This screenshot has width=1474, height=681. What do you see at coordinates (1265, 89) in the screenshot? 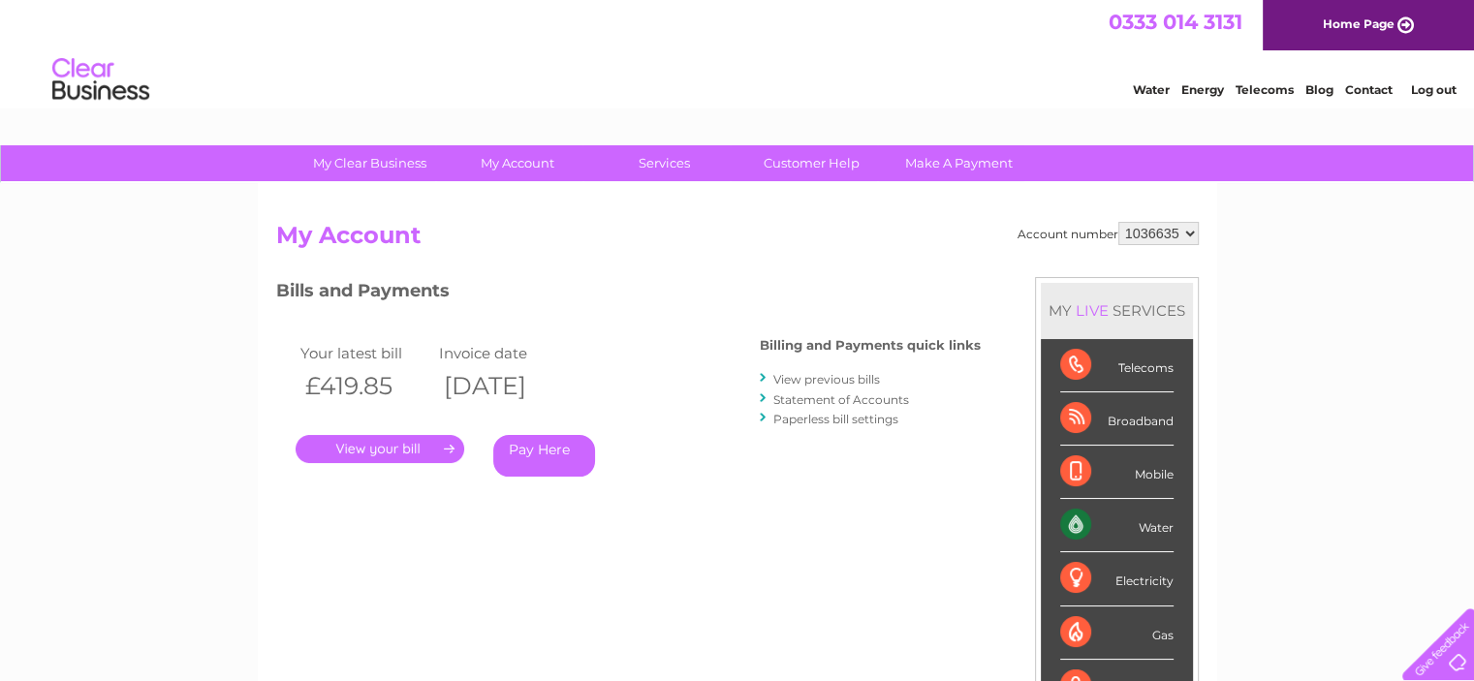
I see `a: Telecoms` at bounding box center [1265, 89].